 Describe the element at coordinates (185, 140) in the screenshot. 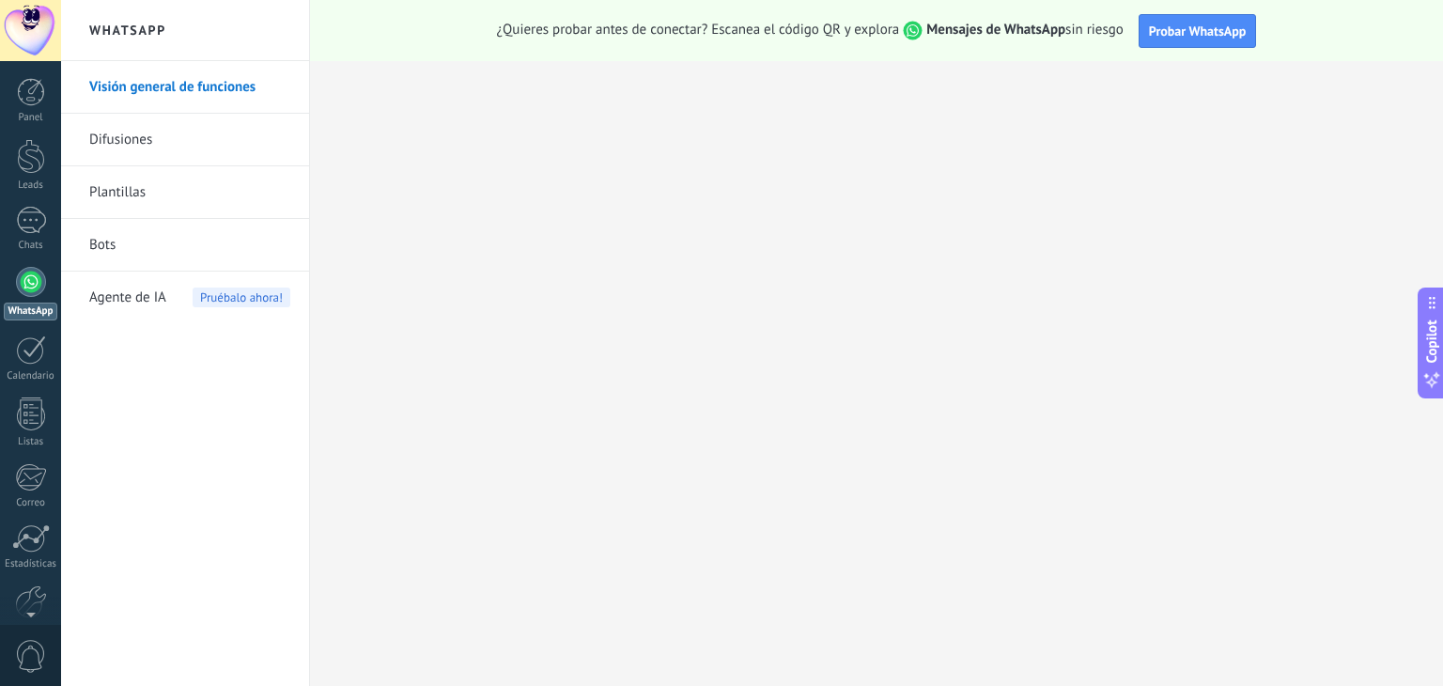

I see `li: Difusiones` at that location.